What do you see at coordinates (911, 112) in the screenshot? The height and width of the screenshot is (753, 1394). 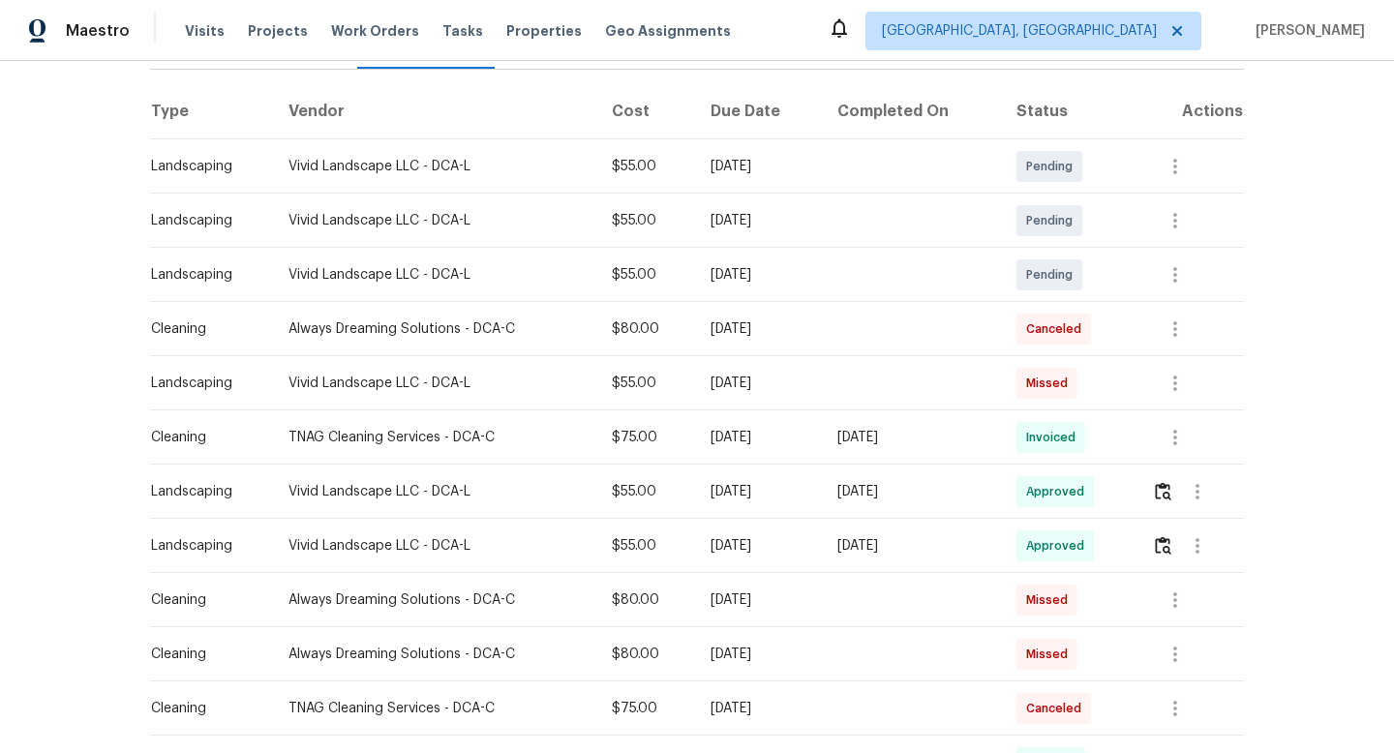 I see `th: Completed On` at bounding box center [911, 112].